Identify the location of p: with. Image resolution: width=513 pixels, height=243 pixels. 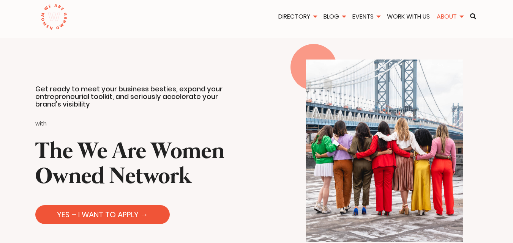
(136, 124).